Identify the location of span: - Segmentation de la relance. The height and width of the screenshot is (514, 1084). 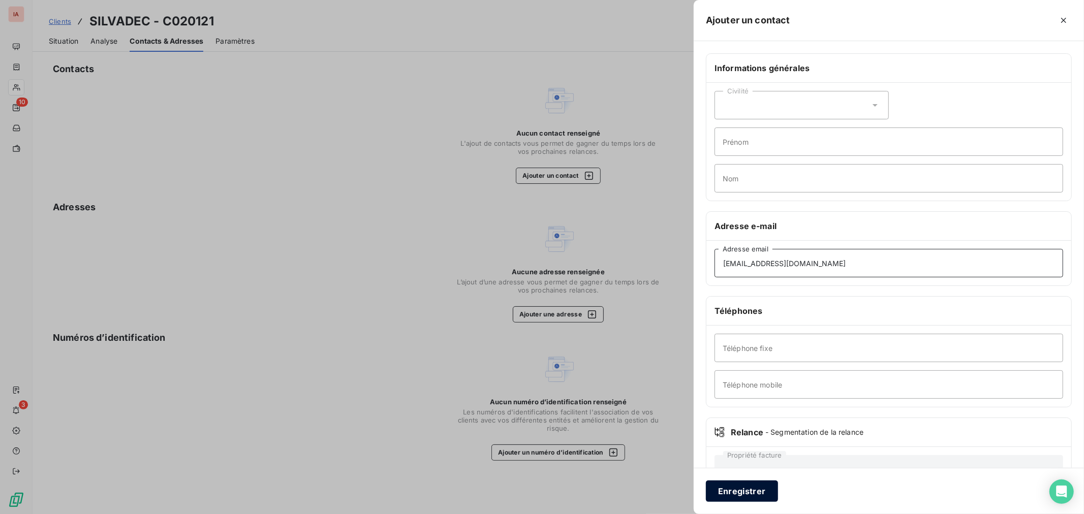
(814, 433).